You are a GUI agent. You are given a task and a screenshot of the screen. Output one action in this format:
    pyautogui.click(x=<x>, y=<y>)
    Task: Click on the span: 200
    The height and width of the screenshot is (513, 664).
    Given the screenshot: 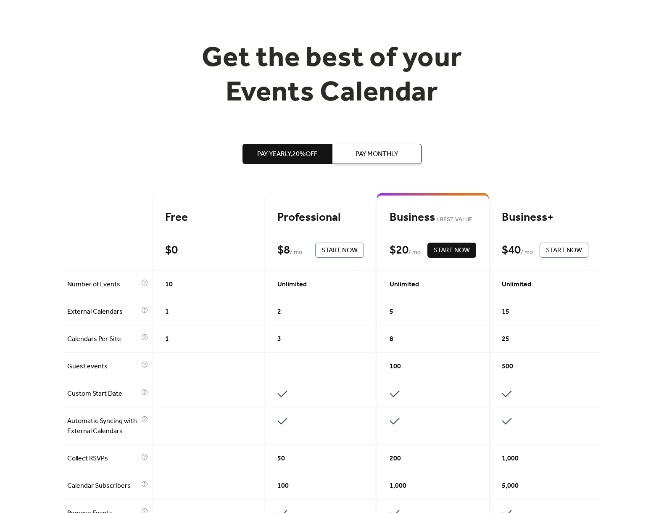 What is the action you would take?
    pyautogui.click(x=395, y=459)
    